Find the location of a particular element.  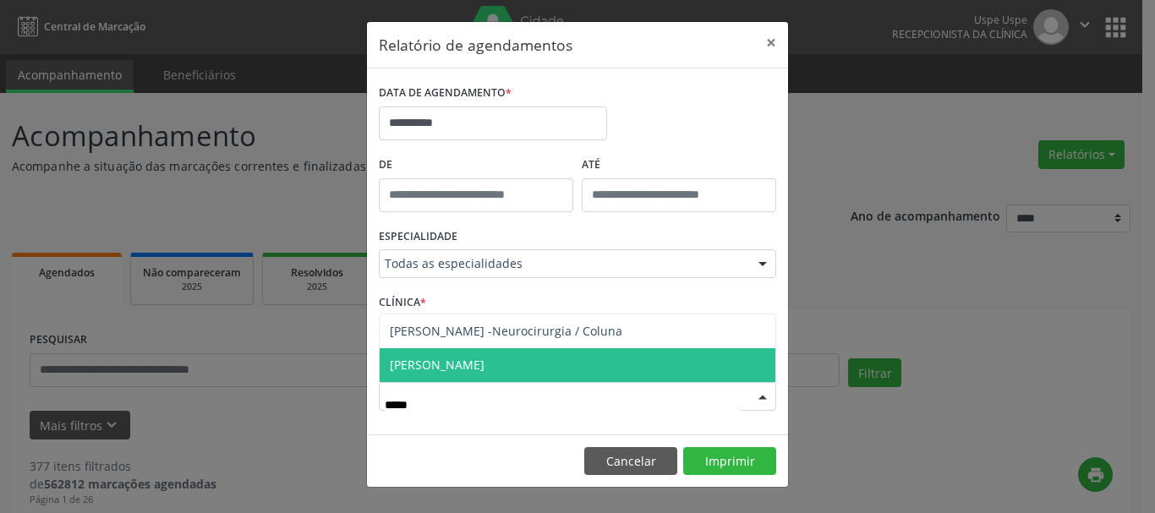

label: ATÉ is located at coordinates (679, 165).